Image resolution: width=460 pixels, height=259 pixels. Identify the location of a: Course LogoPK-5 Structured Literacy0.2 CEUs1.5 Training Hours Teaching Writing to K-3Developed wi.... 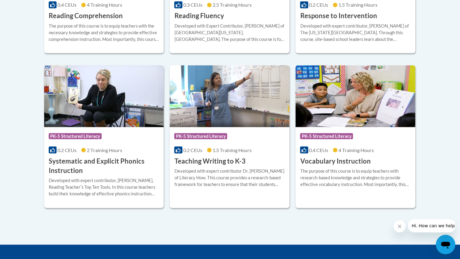
(230, 136).